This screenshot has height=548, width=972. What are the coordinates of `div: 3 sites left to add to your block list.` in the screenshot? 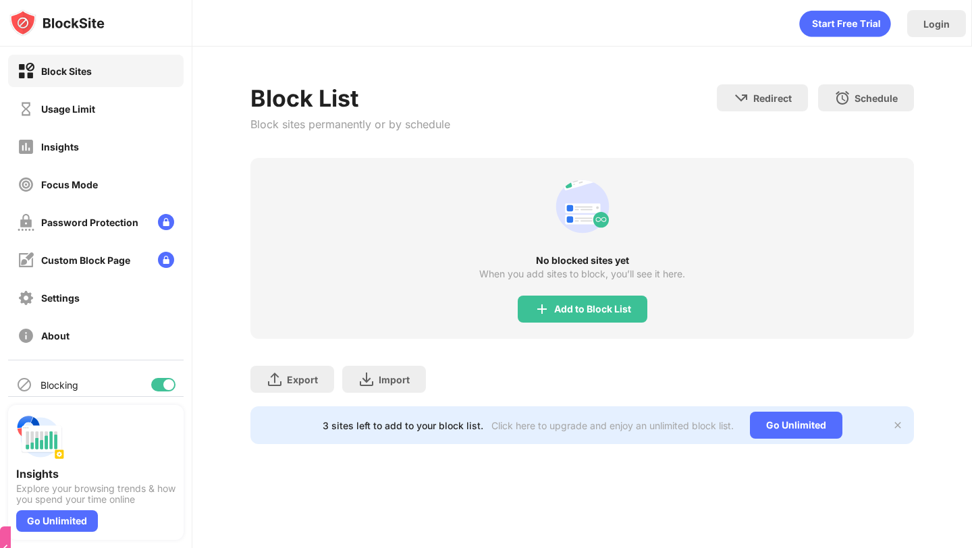 It's located at (403, 425).